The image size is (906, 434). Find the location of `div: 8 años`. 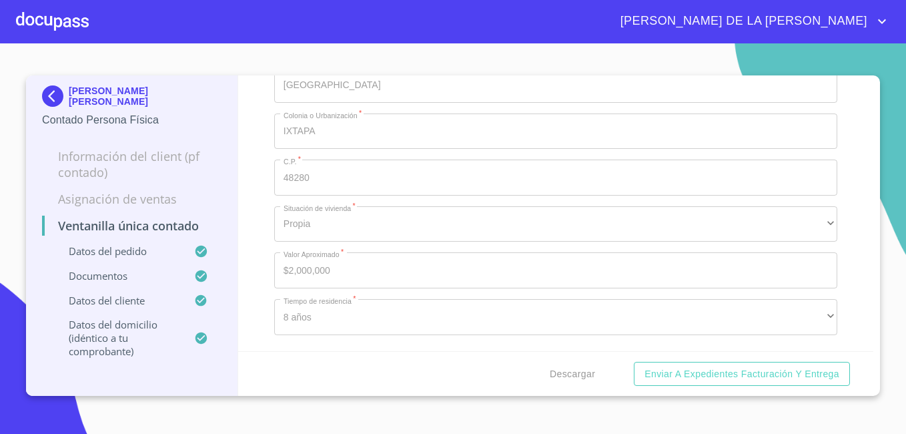

div: 8 años is located at coordinates (556, 317).